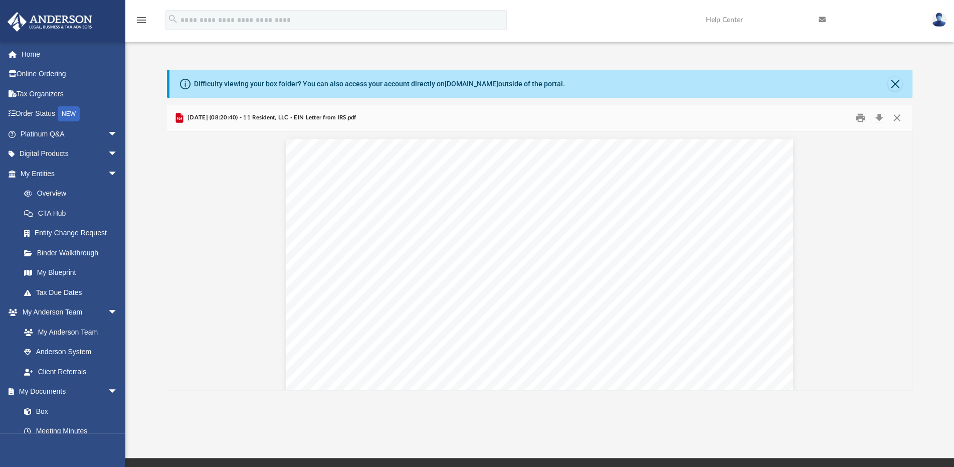  What do you see at coordinates (68, 411) in the screenshot?
I see `a: Box` at bounding box center [68, 411].